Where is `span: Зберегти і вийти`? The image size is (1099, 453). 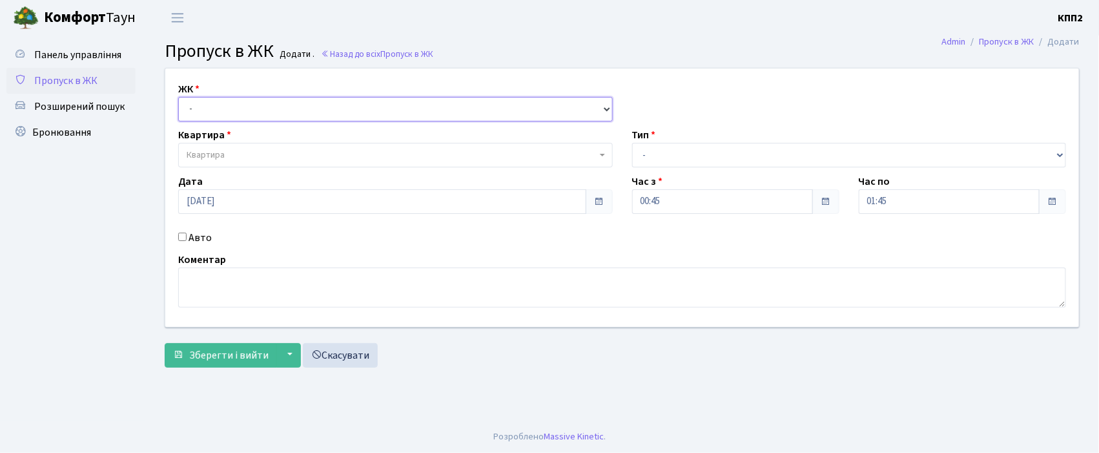
span: Зберегти і вийти is located at coordinates (229, 355).